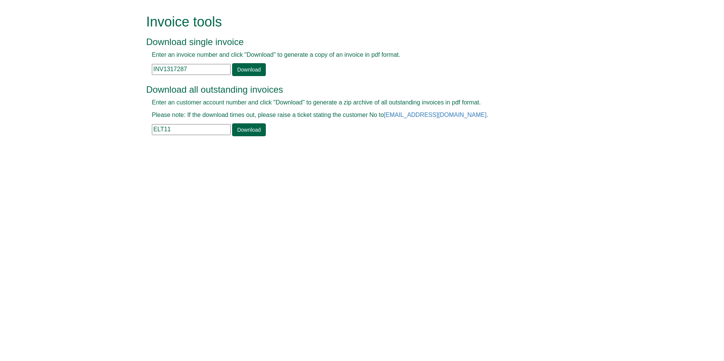 This screenshot has width=724, height=361. I want to click on p: Enter an customer account number and click "Download" to generate a zip archive of all outstandin..., so click(353, 103).